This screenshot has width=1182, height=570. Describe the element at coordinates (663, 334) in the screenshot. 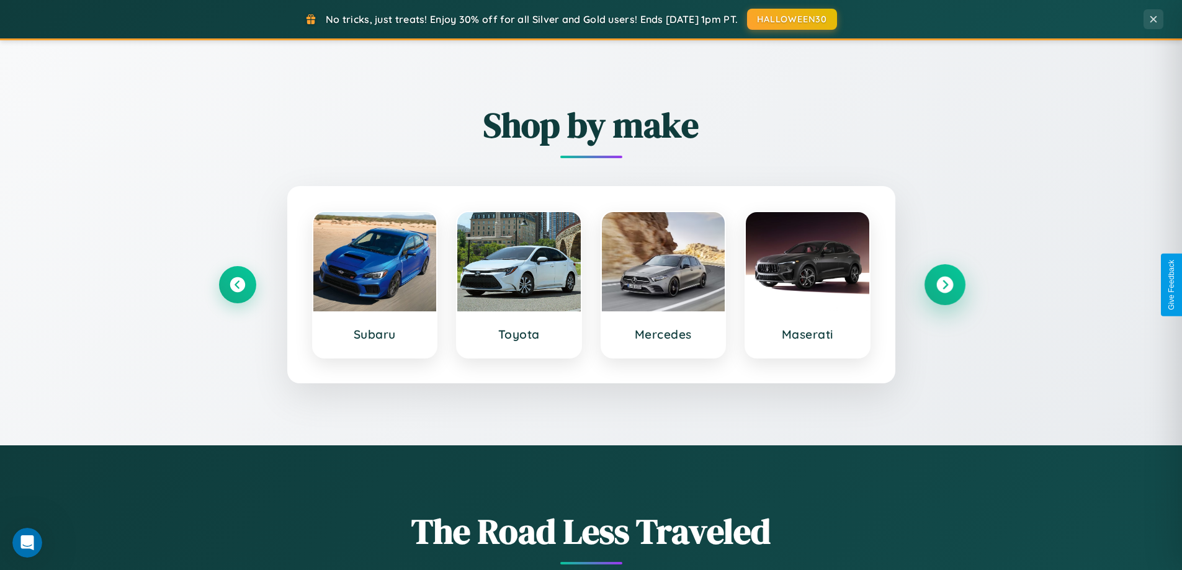

I see `h3: Mercedes` at that location.